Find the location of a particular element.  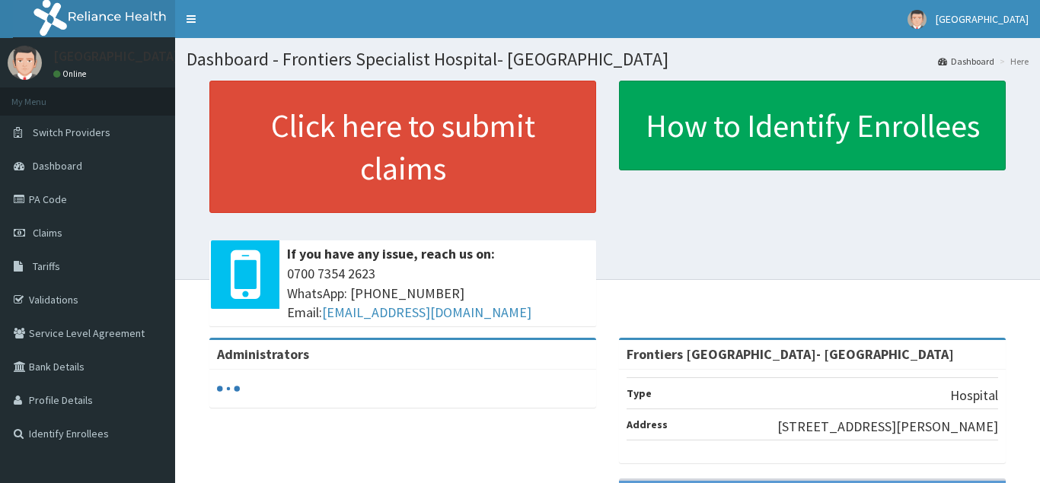

svg: audio-loading is located at coordinates (228, 389).